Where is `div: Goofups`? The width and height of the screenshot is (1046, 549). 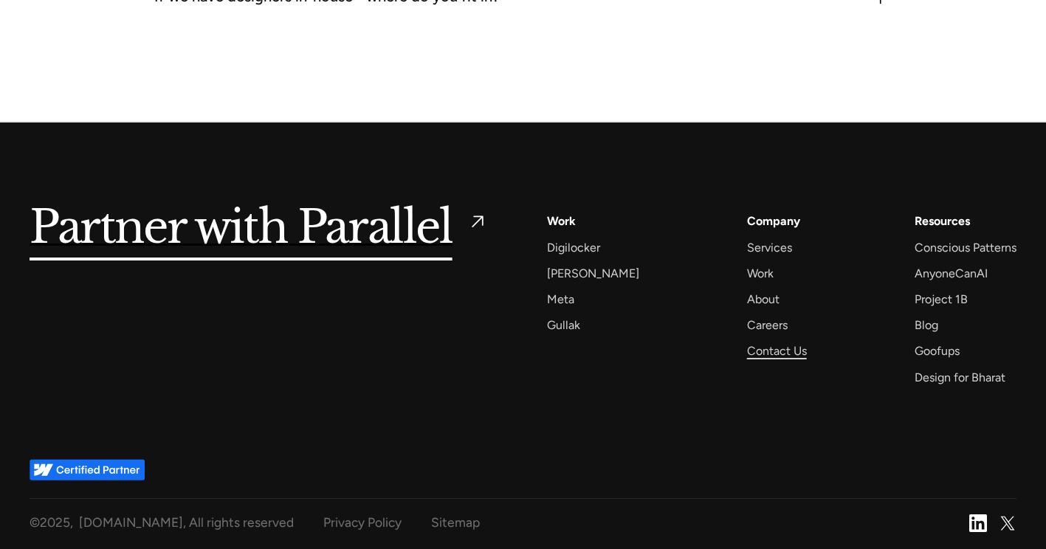 div: Goofups is located at coordinates (936, 350).